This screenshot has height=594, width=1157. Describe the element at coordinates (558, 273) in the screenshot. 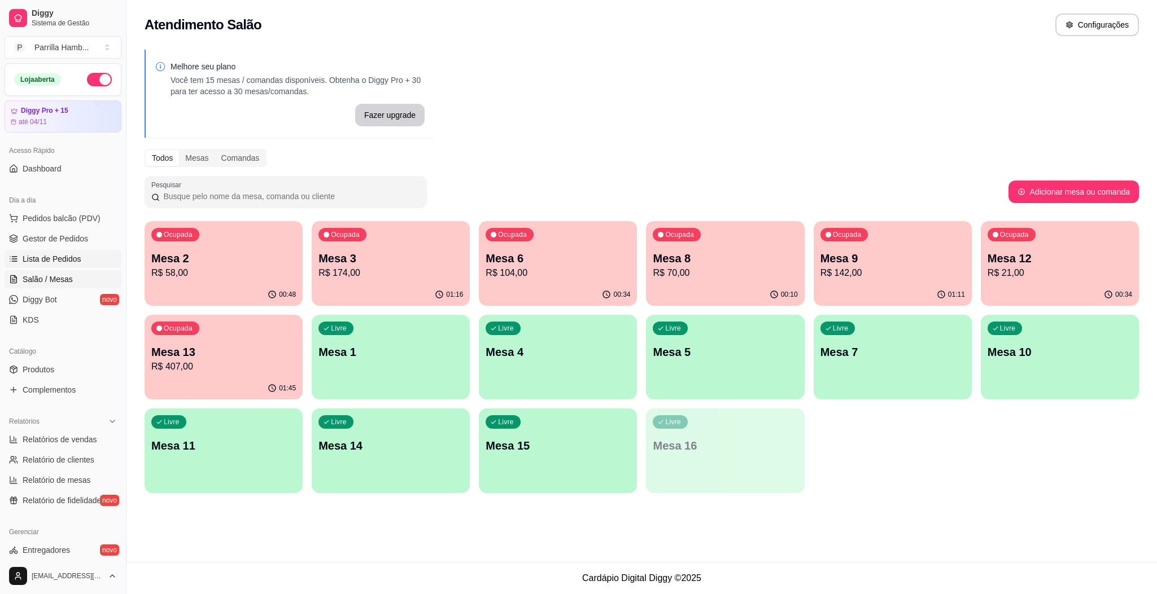

I see `p: R$ 104,00` at that location.